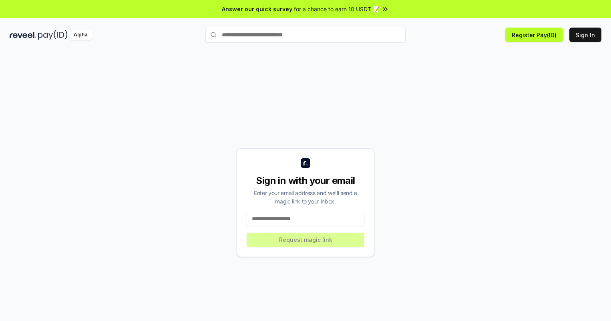 This screenshot has height=321, width=611. Describe the element at coordinates (305, 197) in the screenshot. I see `div: Enter your email address and we’ll send a magic link to your inbox.` at that location.